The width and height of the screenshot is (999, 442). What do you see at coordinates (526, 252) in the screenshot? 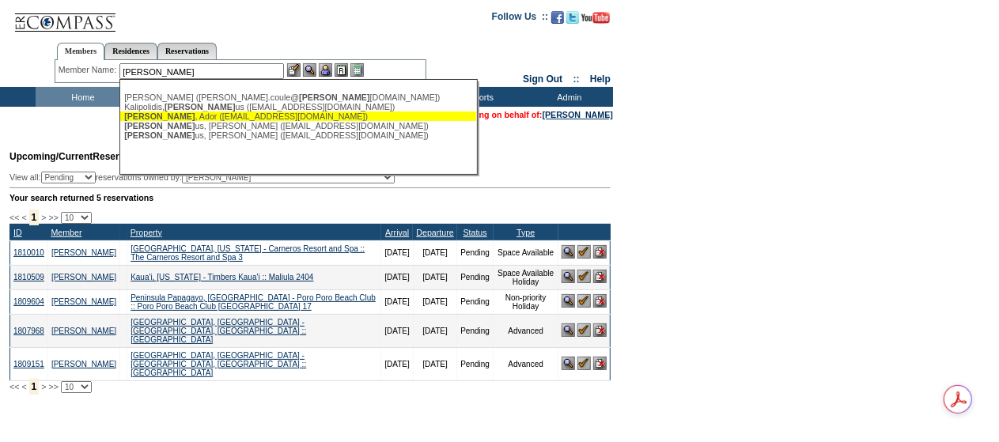
I see `td: Space Available` at bounding box center [526, 252].